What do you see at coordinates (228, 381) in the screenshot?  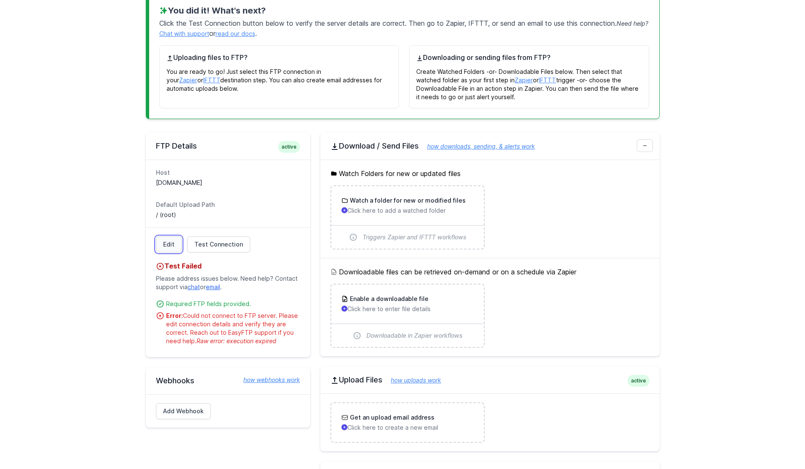 I see `h2: Webhooks` at bounding box center [228, 381].